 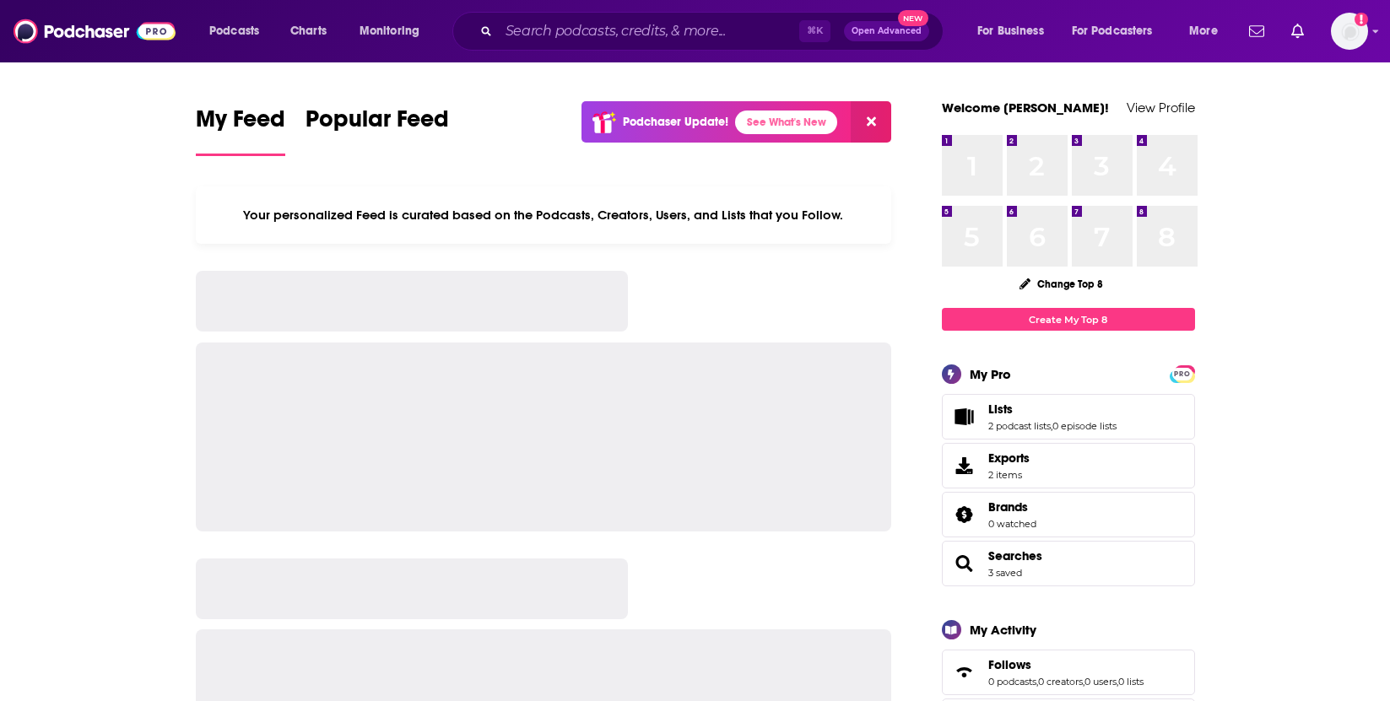 What do you see at coordinates (913, 18) in the screenshot?
I see `span: New` at bounding box center [913, 18].